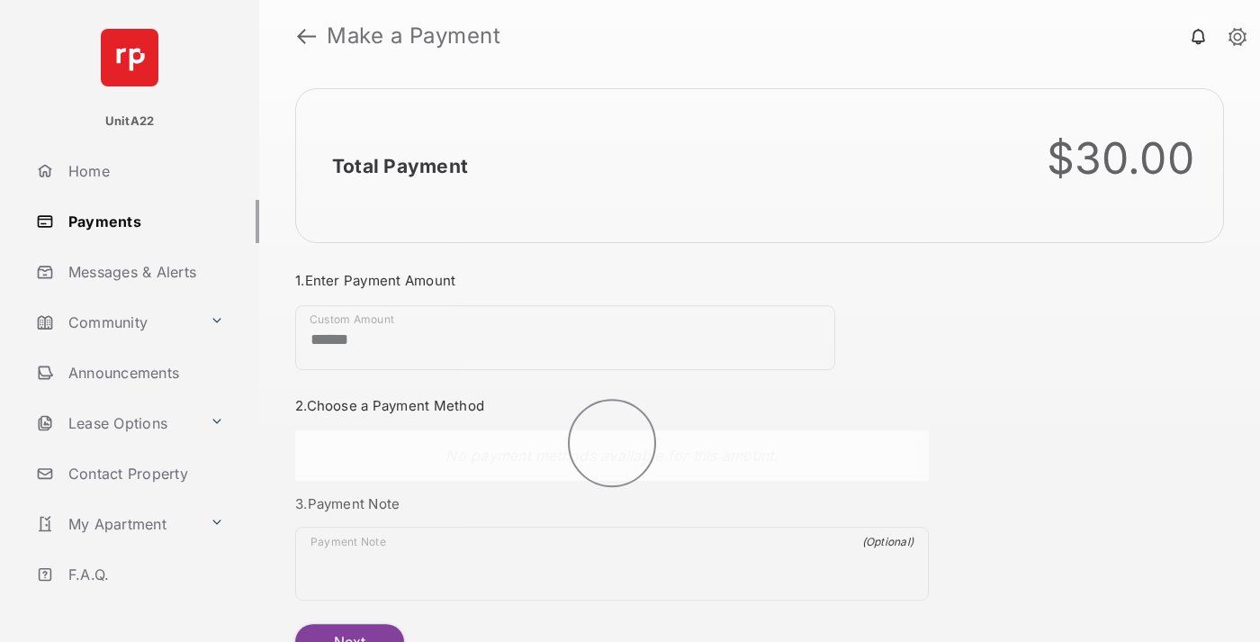 This screenshot has height=642, width=1260. I want to click on div: $30.00, so click(1121, 158).